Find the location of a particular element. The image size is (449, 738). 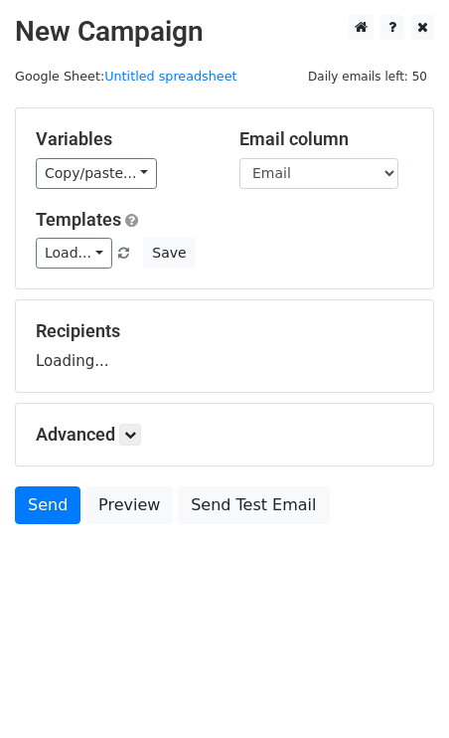

a: Send Test Email is located at coordinates (254, 505).